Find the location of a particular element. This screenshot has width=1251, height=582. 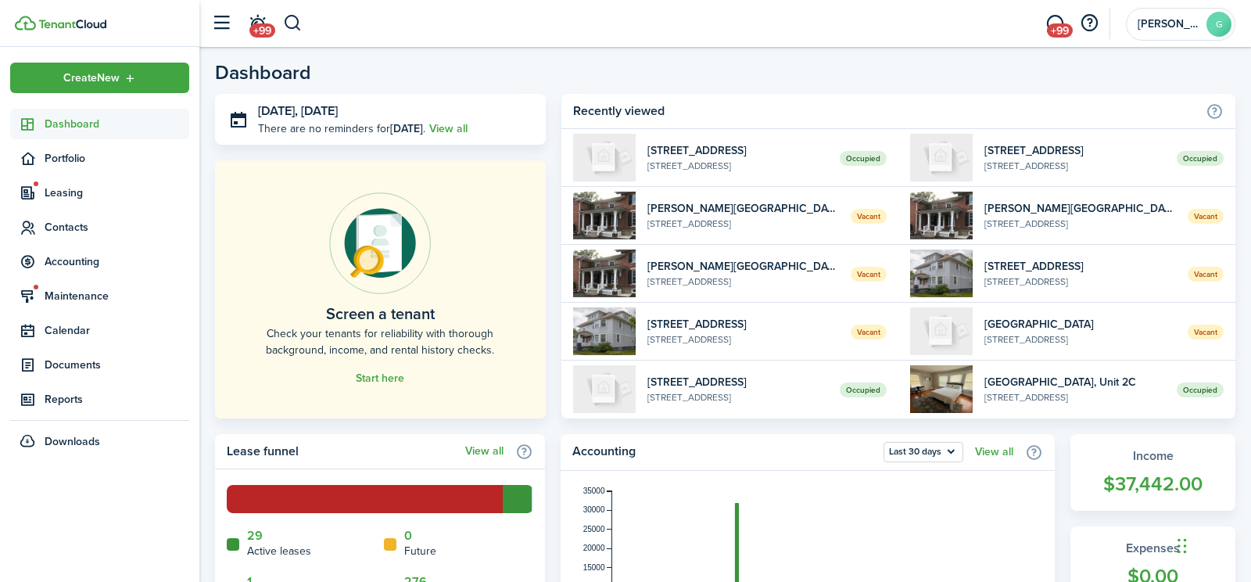

home-widget-title: Accounting is located at coordinates (724, 452).